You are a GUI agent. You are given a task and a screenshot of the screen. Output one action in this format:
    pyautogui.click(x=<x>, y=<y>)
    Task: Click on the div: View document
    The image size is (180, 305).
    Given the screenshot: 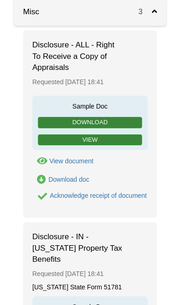 What is the action you would take?
    pyautogui.click(x=71, y=161)
    